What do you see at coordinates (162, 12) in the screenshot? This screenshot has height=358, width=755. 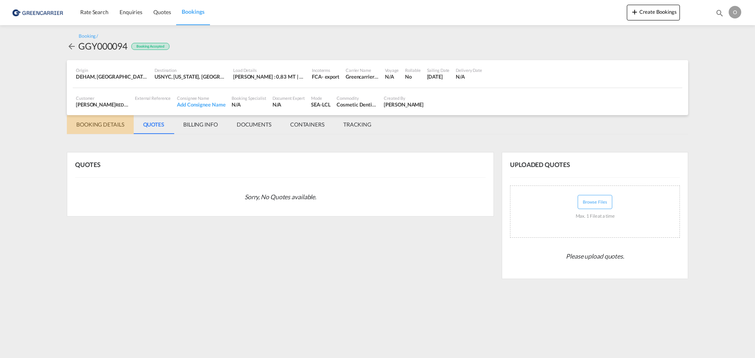 I see `span: Quotes` at bounding box center [162, 12].